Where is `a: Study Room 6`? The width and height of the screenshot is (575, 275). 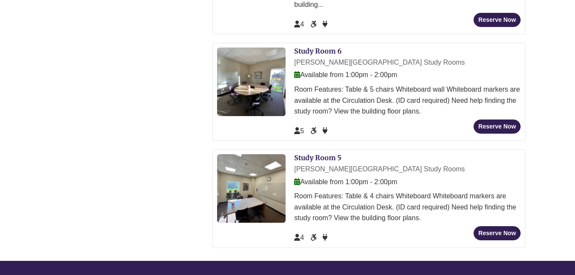 a: Study Room 6 is located at coordinates (318, 51).